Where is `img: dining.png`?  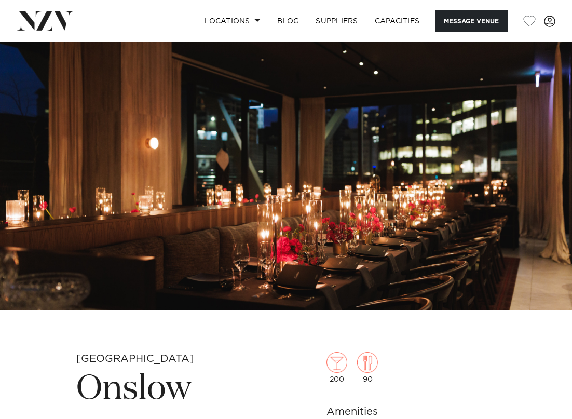
img: dining.png is located at coordinates (368, 362).